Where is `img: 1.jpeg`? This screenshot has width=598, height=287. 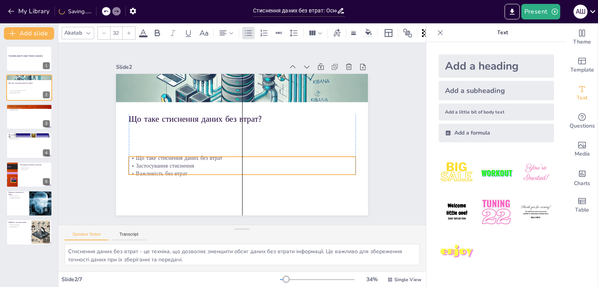
img: 1.jpeg is located at coordinates (456, 173).